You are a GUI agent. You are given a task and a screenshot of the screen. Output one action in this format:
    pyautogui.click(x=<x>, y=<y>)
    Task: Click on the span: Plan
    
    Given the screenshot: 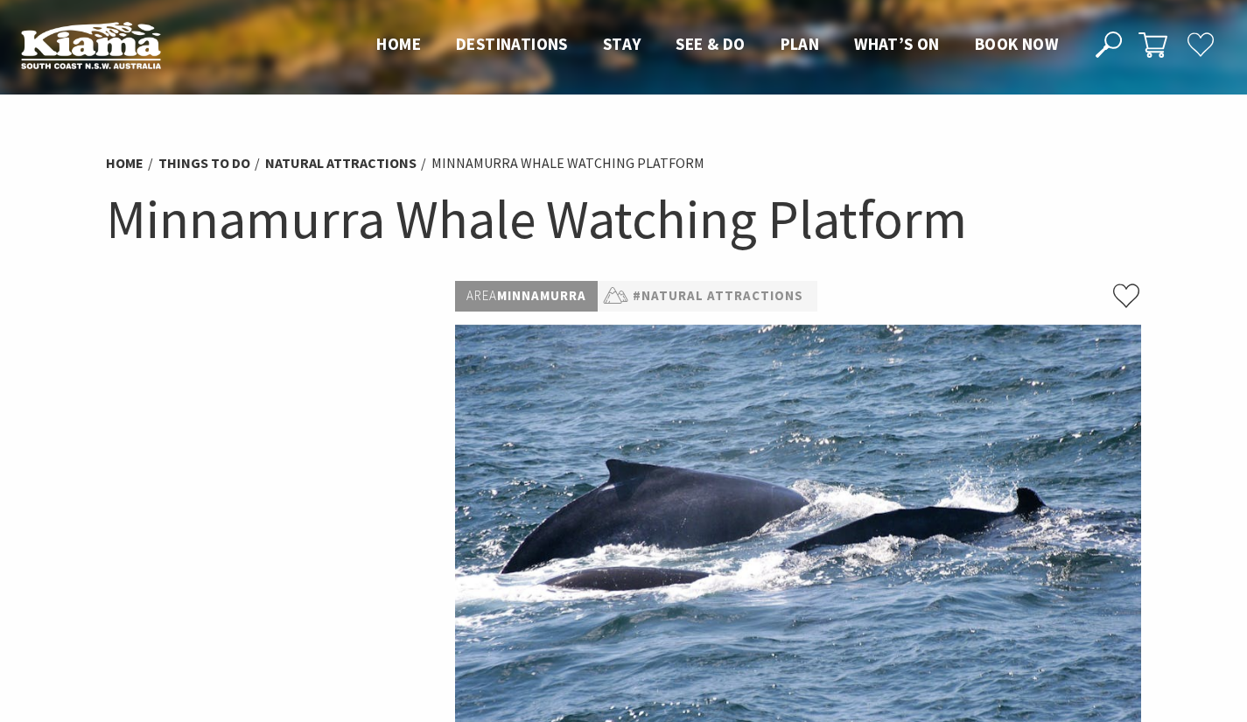 What is the action you would take?
    pyautogui.click(x=800, y=44)
    